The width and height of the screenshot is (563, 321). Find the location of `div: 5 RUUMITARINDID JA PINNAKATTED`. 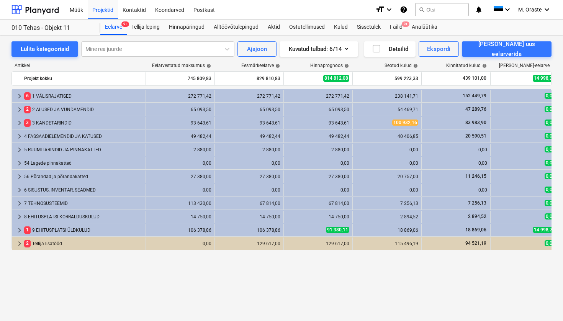

div: 5 RUUMITARINDID JA PINNAKATTED is located at coordinates (83, 150).